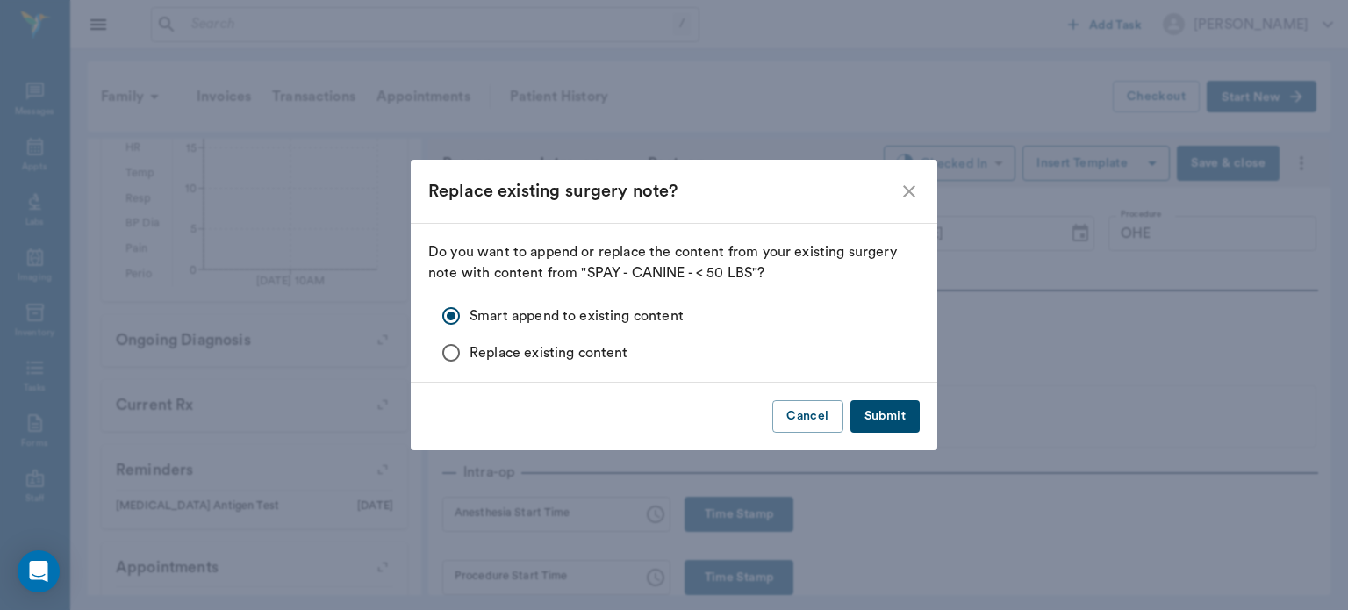  Describe the element at coordinates (674, 306) in the screenshot. I see `div: Do you want to append or replace the content from your existing surgery note with content from "S...` at that location.